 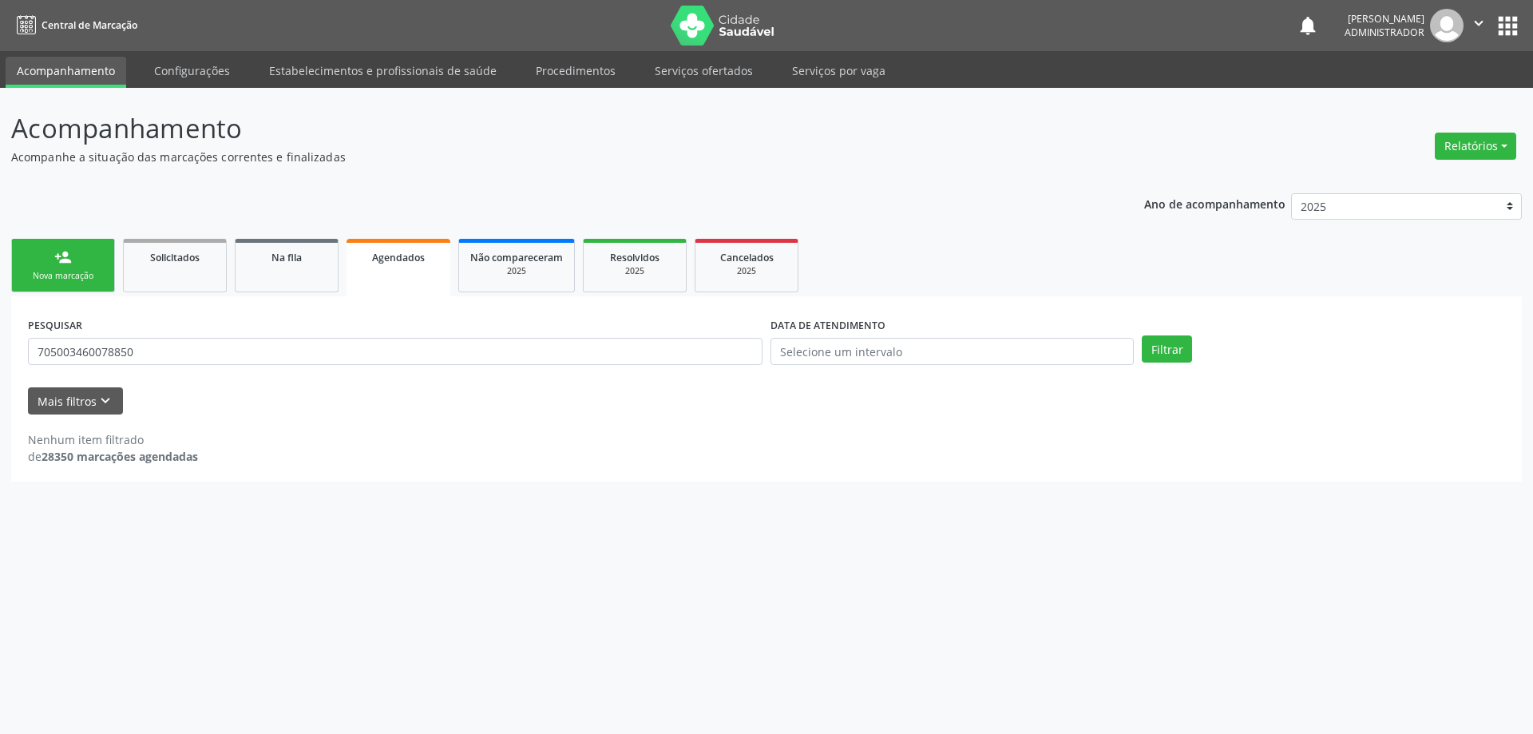 What do you see at coordinates (1507, 26) in the screenshot?
I see `button: apps` at bounding box center [1507, 26].